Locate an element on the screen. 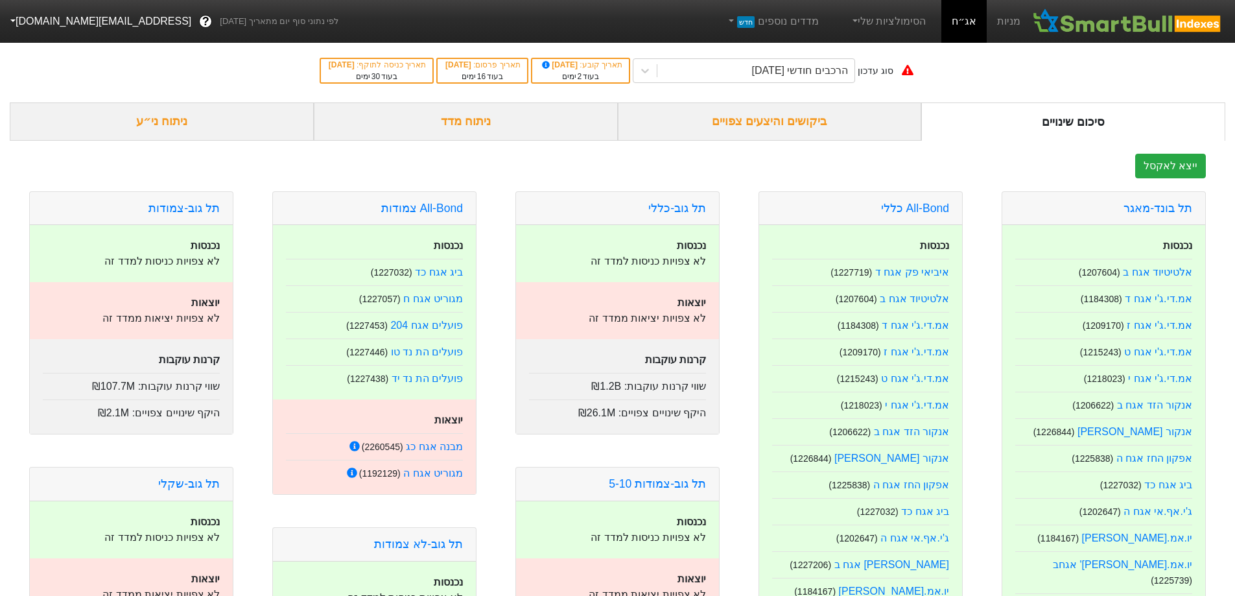 Image resolution: width=1235 pixels, height=596 pixels. span: חדש is located at coordinates (746, 22).